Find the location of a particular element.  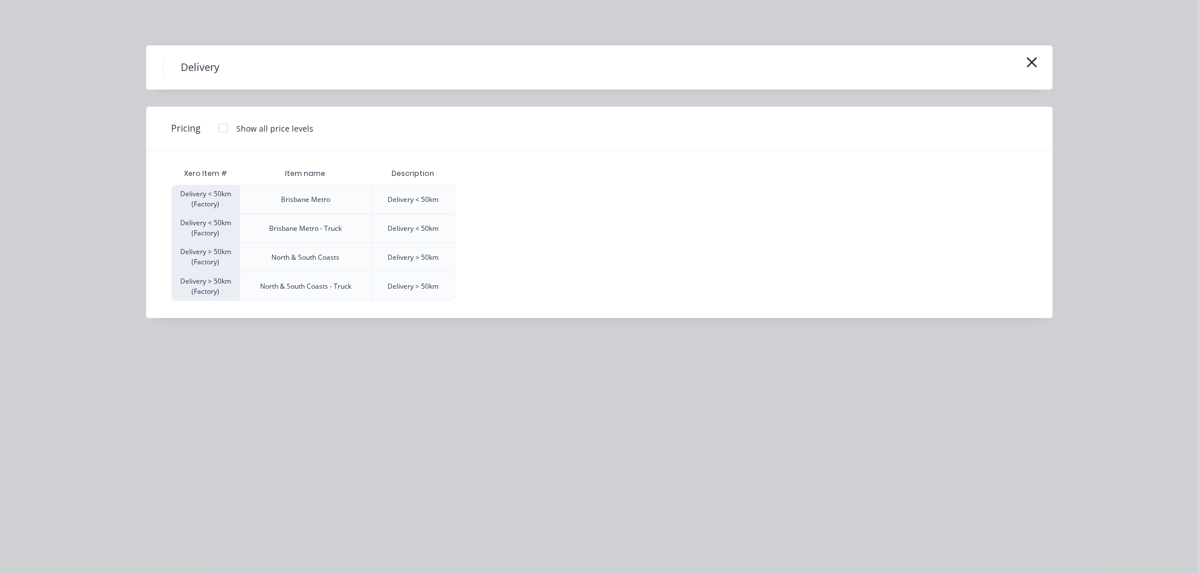

div: Xero Item # is located at coordinates (206, 173).